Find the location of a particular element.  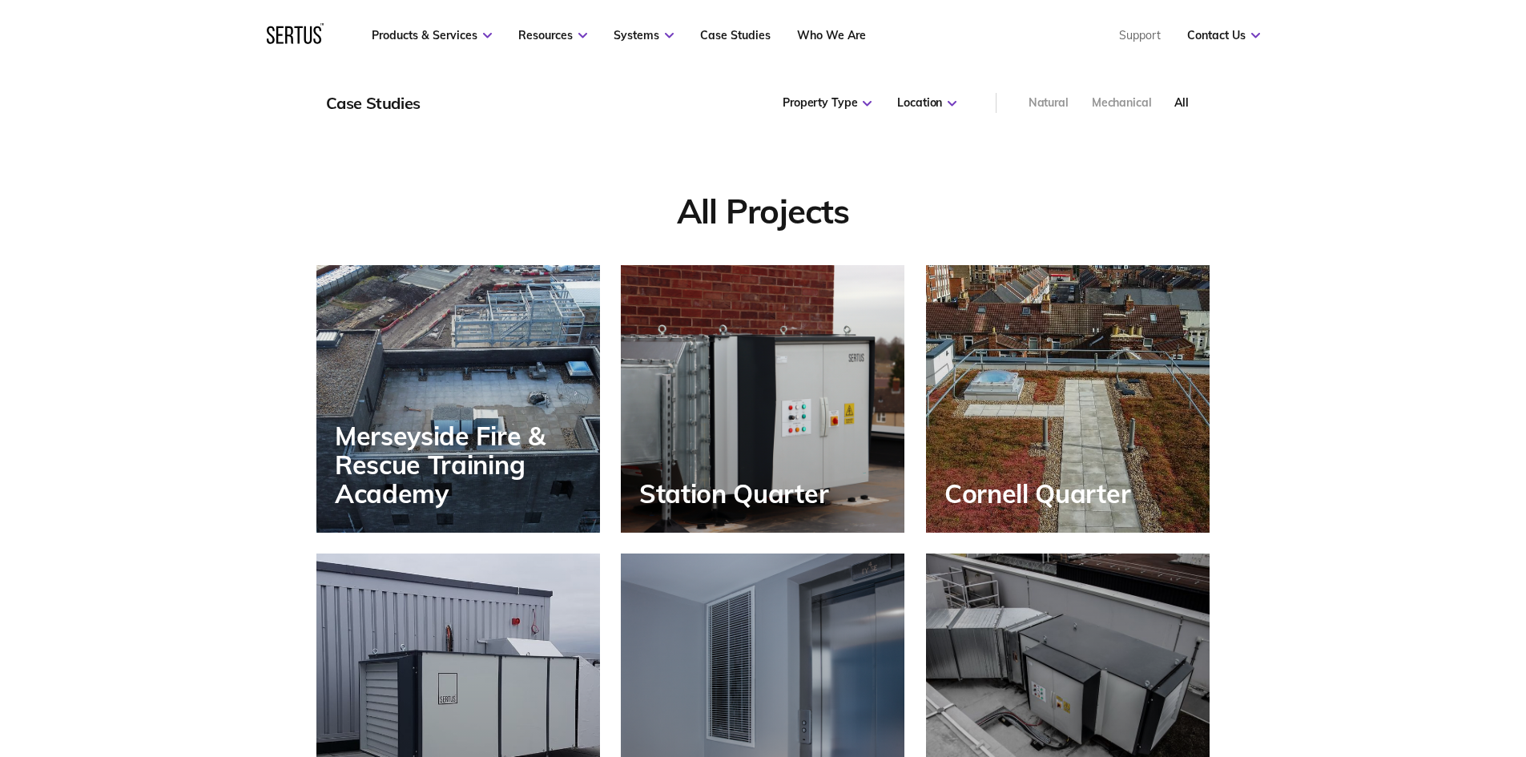

div: All is located at coordinates (1181, 103).